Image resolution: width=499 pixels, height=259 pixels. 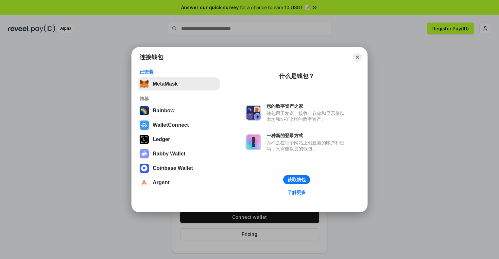 I want to click on div: Argent, so click(x=161, y=183).